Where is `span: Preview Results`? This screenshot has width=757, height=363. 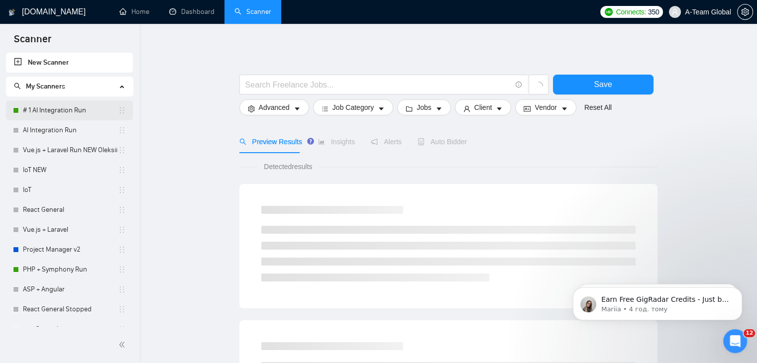
span: Preview Results is located at coordinates (271, 142).